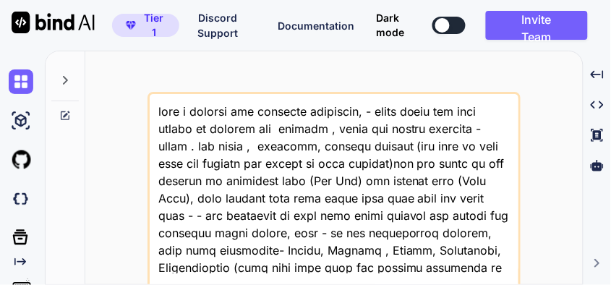  I want to click on button: premiumTier 1, so click(145, 25).